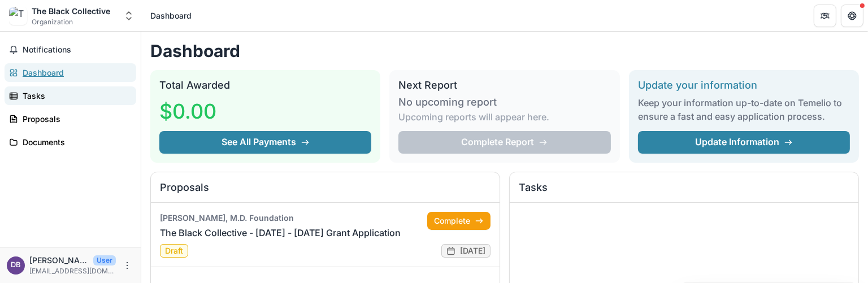 The height and width of the screenshot is (283, 868). What do you see at coordinates (202, 111) in the screenshot?
I see `h3: $0.00` at bounding box center [202, 111].